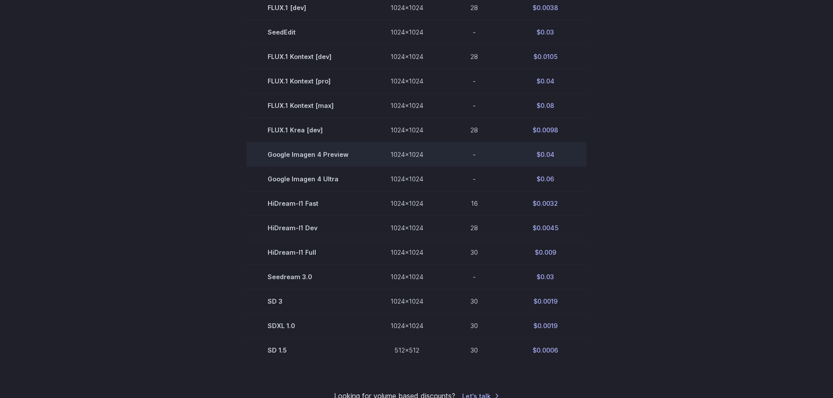  I want to click on td: HiDream-I1 Dev, so click(308, 228).